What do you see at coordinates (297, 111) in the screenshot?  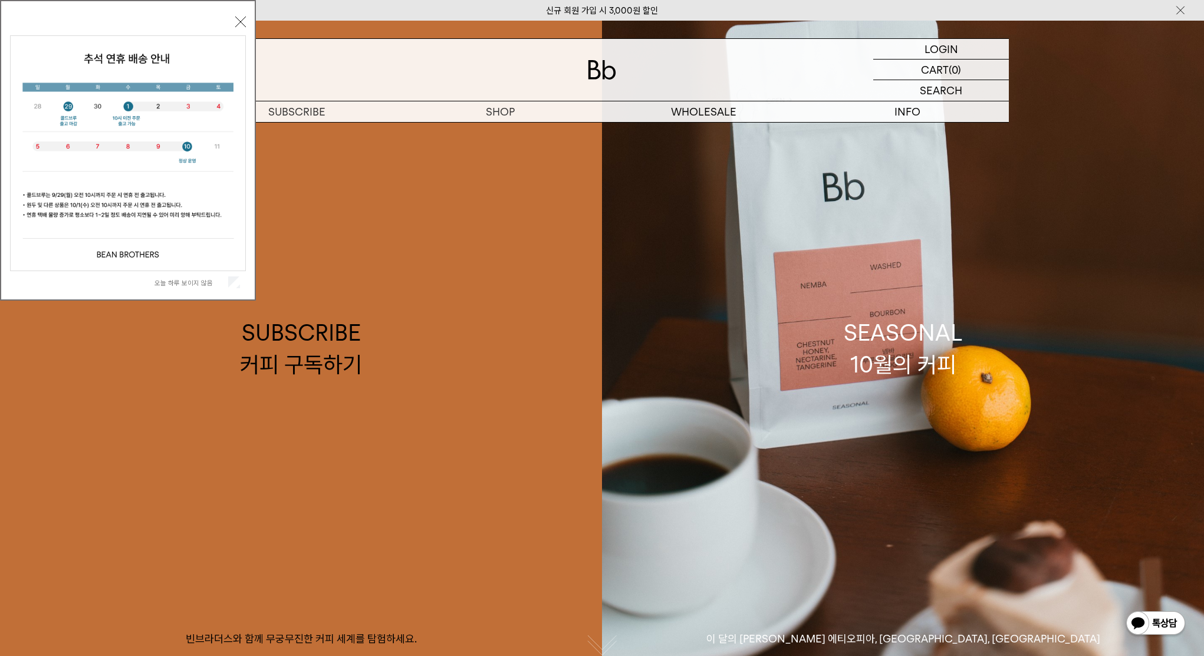 I see `p: SUBSCRIBE` at bounding box center [297, 111].